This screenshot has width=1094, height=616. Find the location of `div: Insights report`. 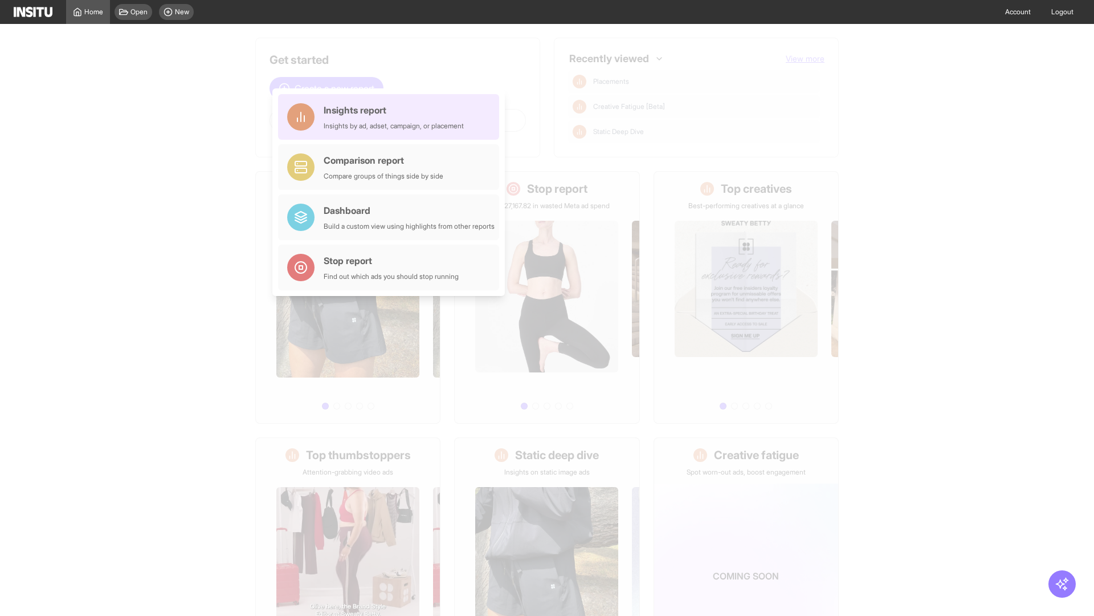

div: Insights report is located at coordinates (394, 110).